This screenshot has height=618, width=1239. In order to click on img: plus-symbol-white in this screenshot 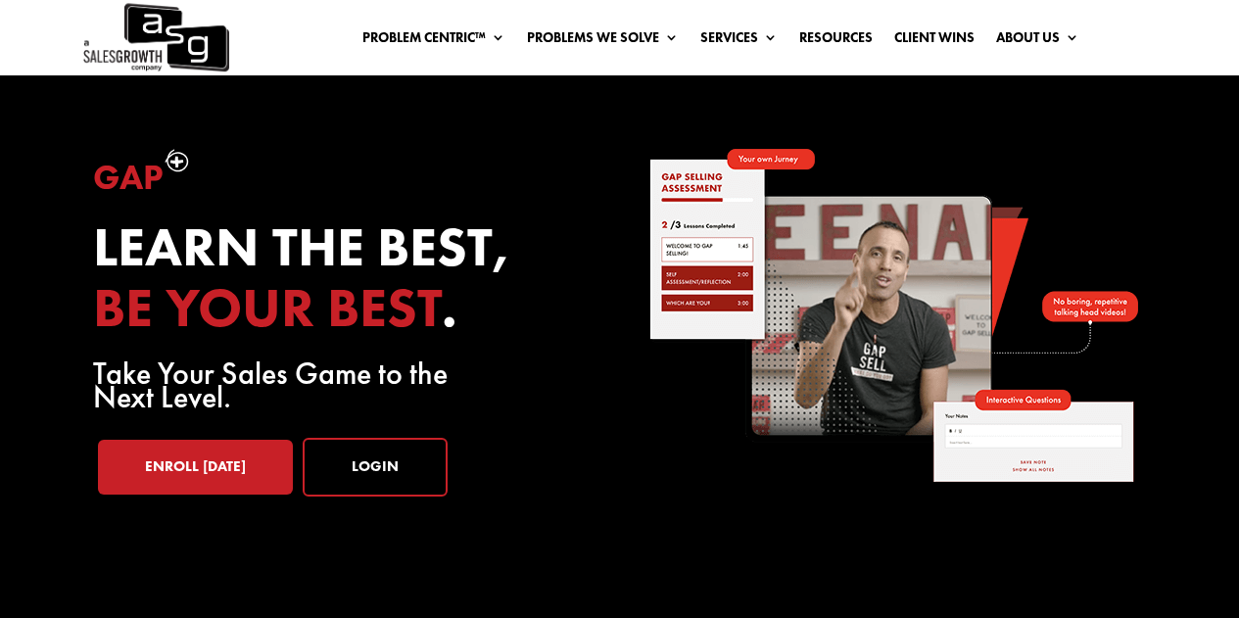, I will do `click(176, 160)`.